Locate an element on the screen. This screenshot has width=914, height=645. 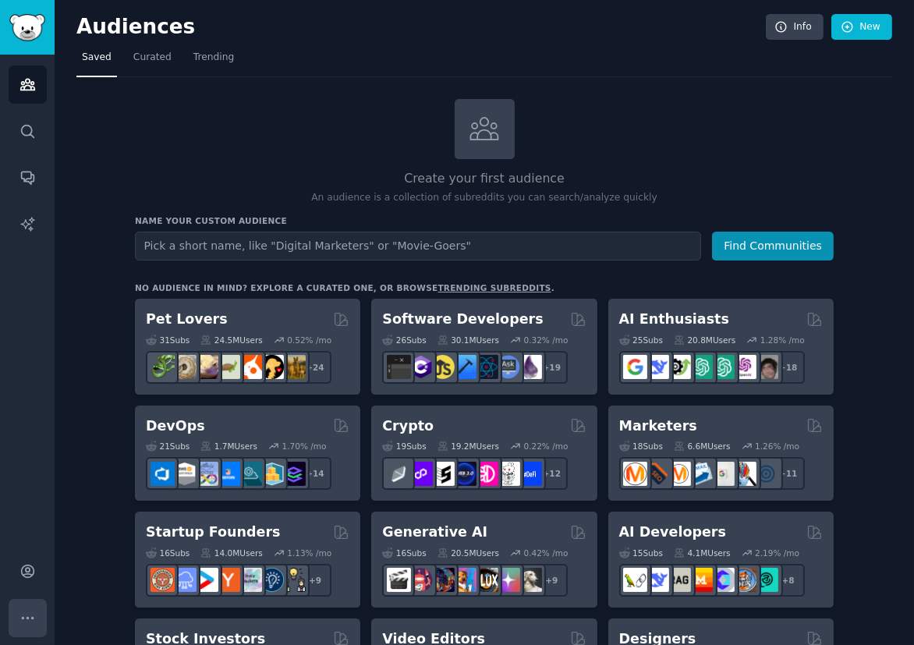
img: OpenAIDev is located at coordinates (744, 366).